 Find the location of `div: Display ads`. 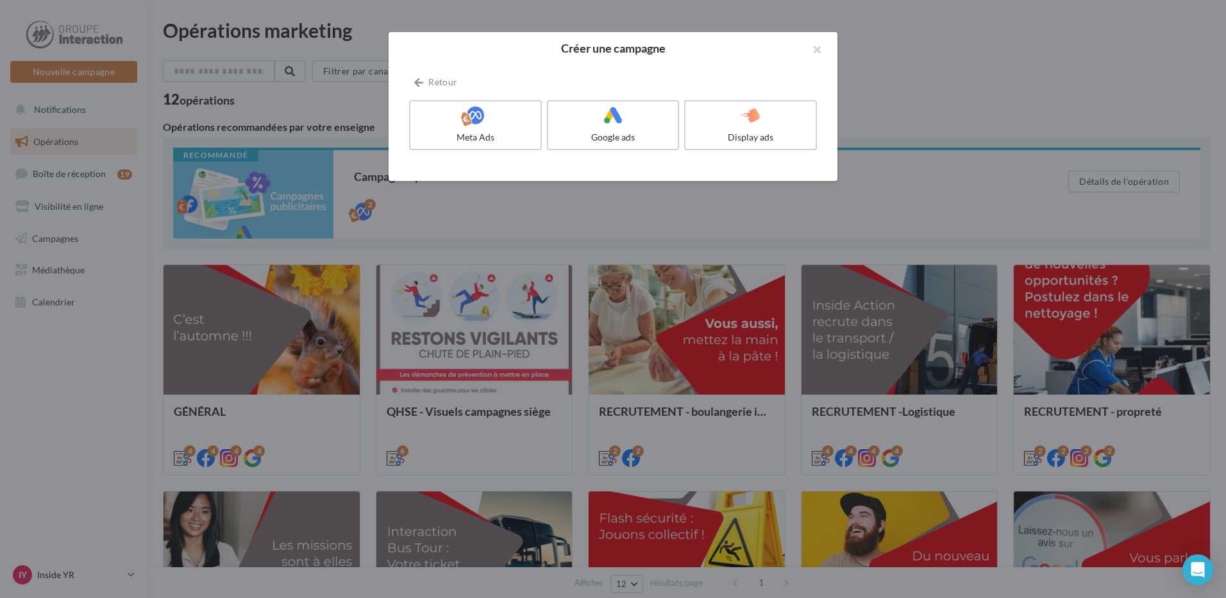

div: Display ads is located at coordinates (750, 137).